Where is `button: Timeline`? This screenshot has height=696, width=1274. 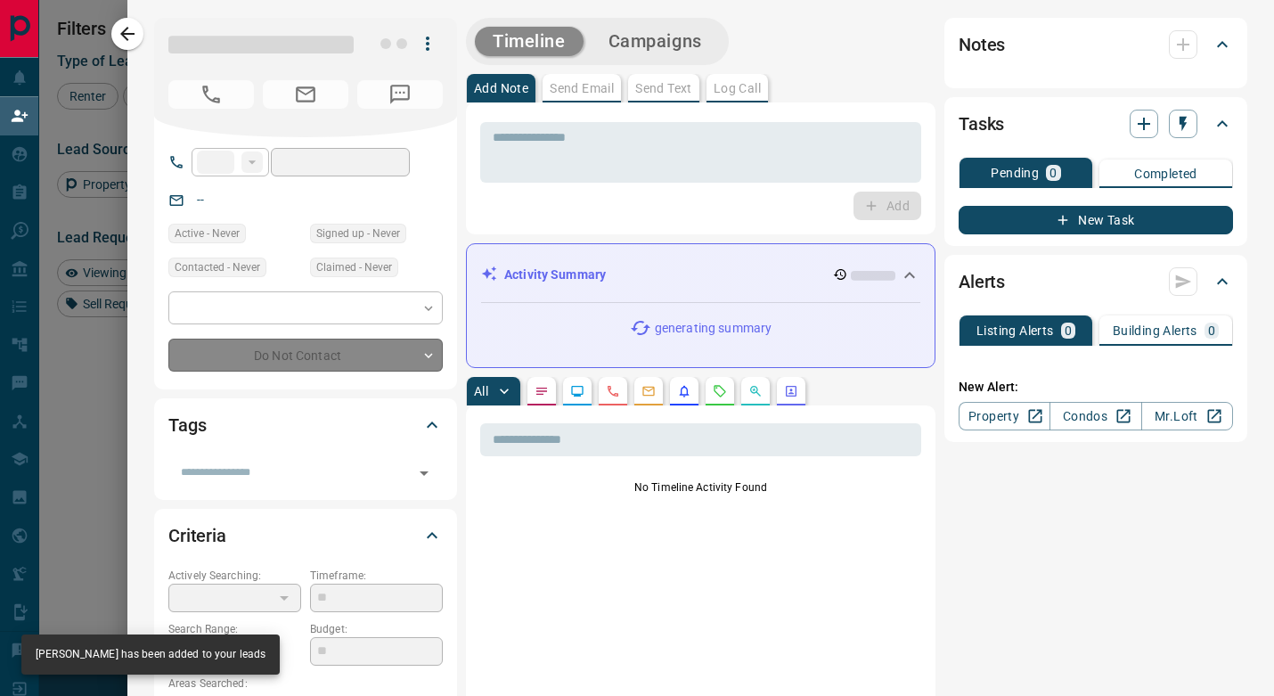 button: Timeline is located at coordinates (529, 41).